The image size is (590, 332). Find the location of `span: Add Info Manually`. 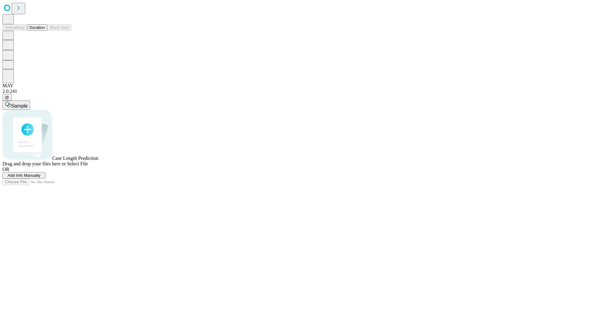

span: Add Info Manually is located at coordinates (24, 175).